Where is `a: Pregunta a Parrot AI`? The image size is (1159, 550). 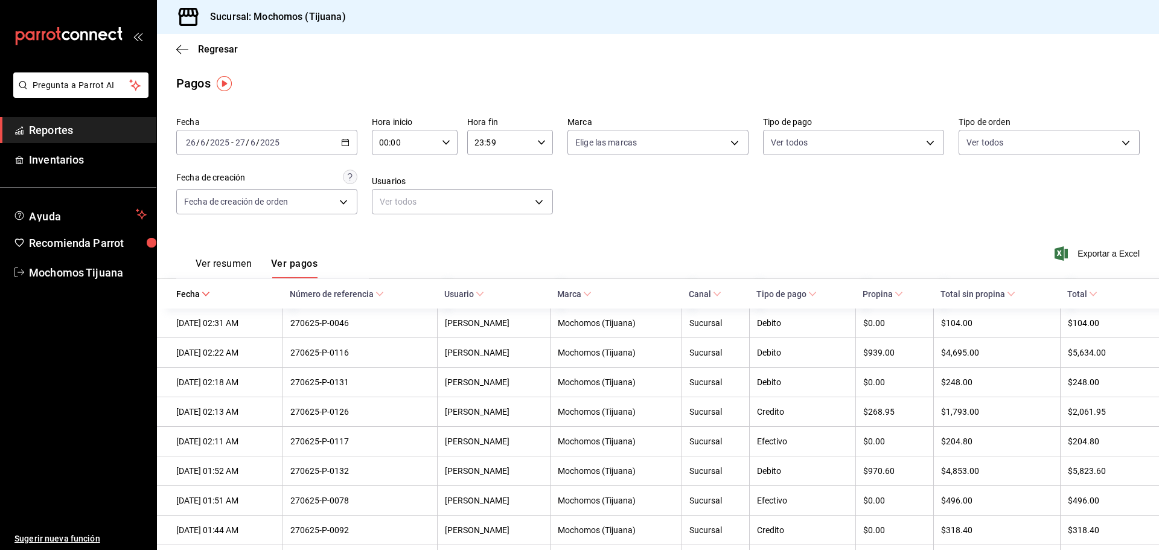
a: Pregunta a Parrot AI is located at coordinates (78, 94).